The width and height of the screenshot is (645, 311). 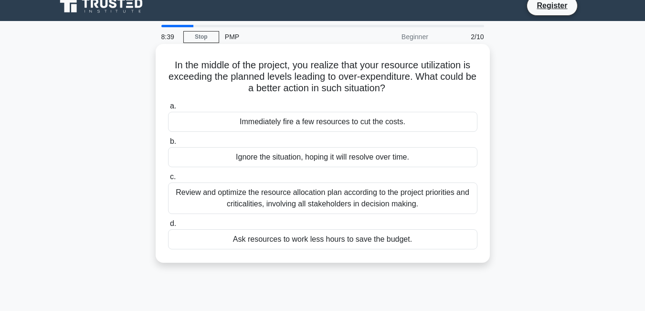 What do you see at coordinates (323, 122) in the screenshot?
I see `div: Immediately fire a few resources to cut the costs.` at bounding box center [323, 122].